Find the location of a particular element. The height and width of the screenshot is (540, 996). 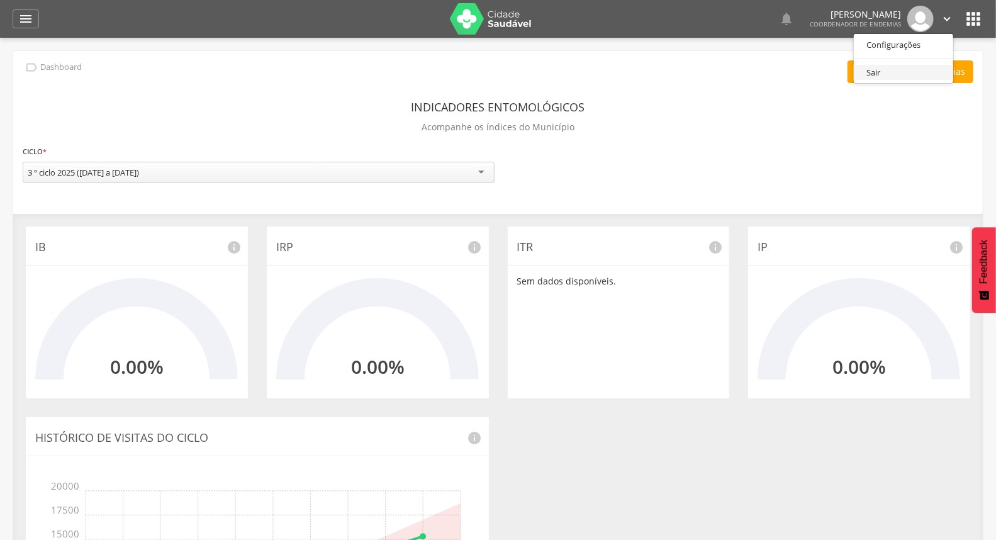

a: Ir para o CS Endemias is located at coordinates (910, 72).